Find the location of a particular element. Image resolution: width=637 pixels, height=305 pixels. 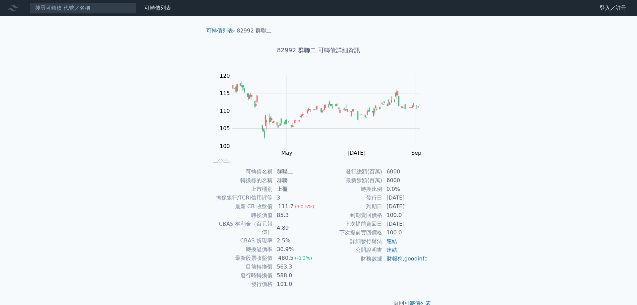

td: 轉換溢價率 is located at coordinates (241, 249).